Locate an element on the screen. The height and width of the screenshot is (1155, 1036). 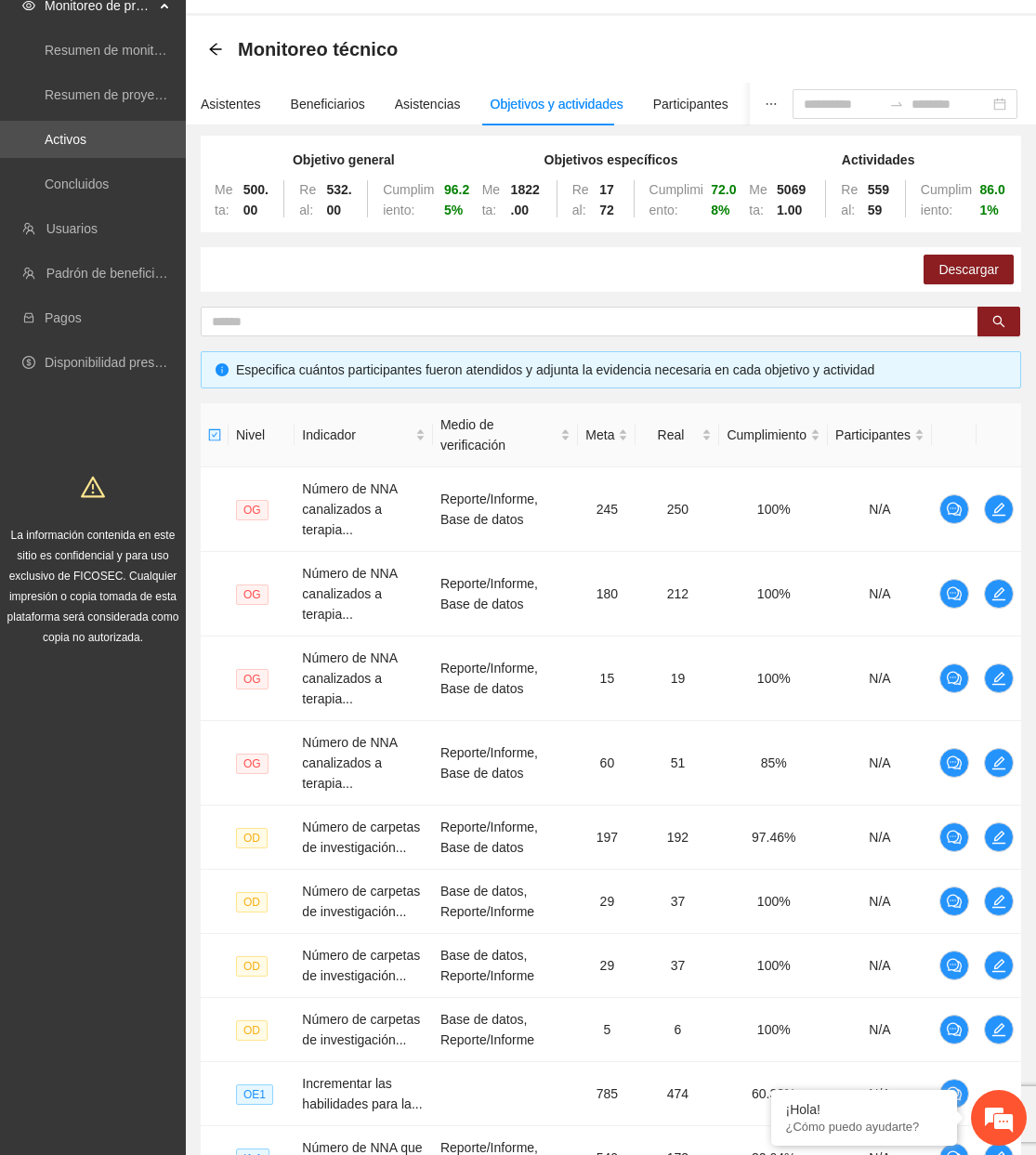
span: Indicador is located at coordinates (357, 434).